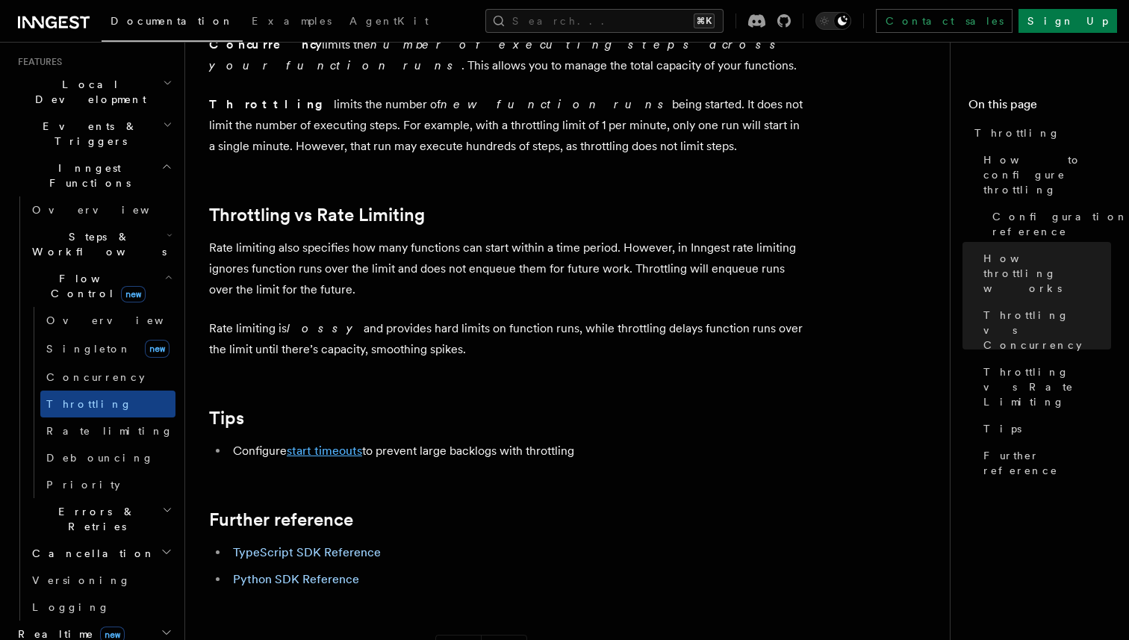  What do you see at coordinates (93, 175) in the screenshot?
I see `button: Inngest Functions` at bounding box center [93, 175].